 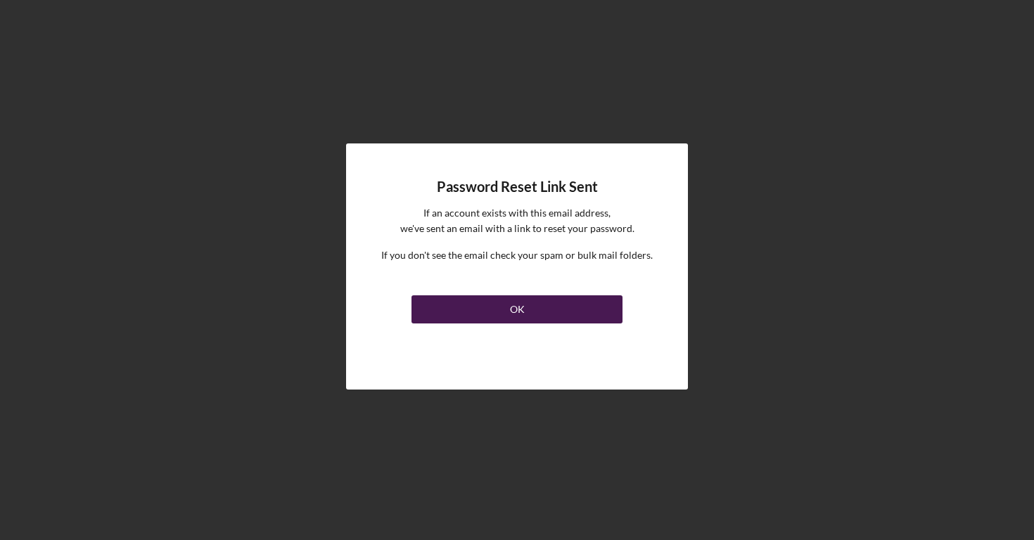 What do you see at coordinates (517, 255) in the screenshot?
I see `p: If you don't see the email check your spam or bulk mail folders.` at bounding box center [517, 255].